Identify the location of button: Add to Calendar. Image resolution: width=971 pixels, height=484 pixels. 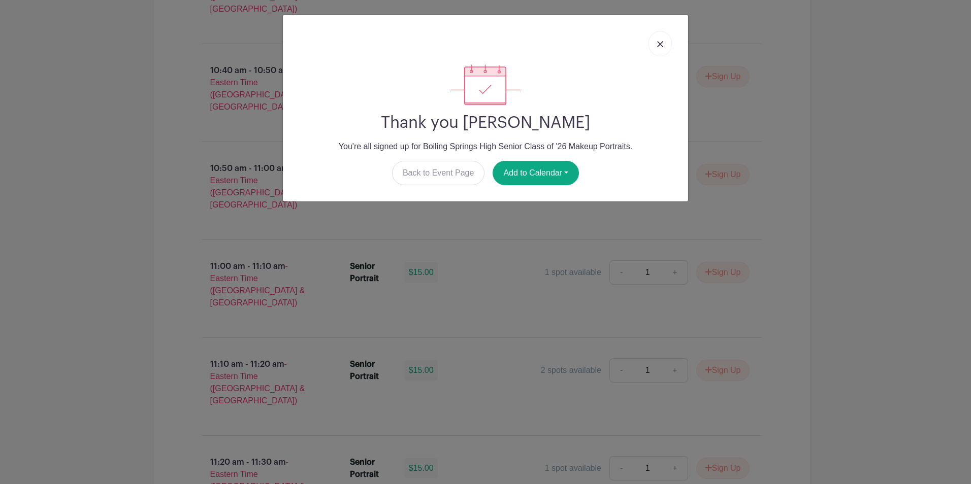
(536, 173).